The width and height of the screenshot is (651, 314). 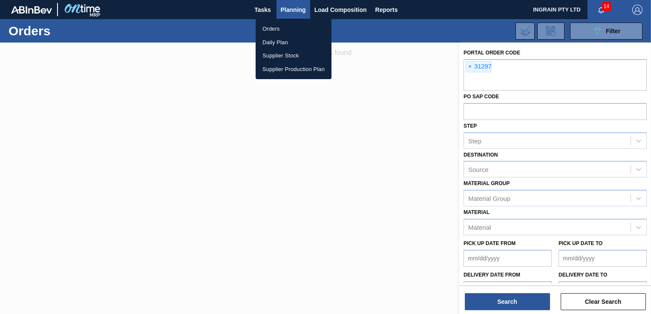 What do you see at coordinates (293, 56) in the screenshot?
I see `a: Supplier Stock` at bounding box center [293, 56].